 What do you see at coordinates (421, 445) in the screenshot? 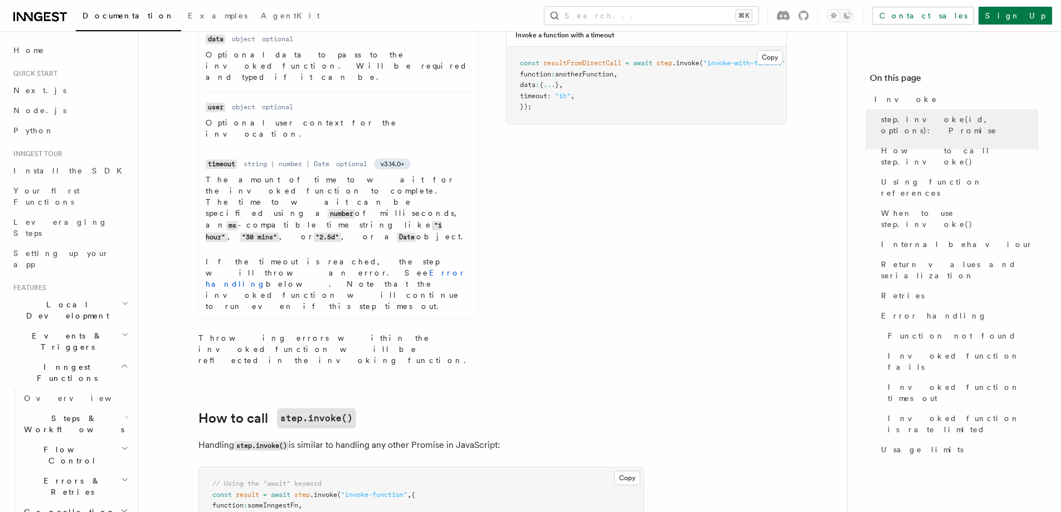
I see `p: Handling is similar to handling any other Promise in JavaScript:` at bounding box center [421, 445].